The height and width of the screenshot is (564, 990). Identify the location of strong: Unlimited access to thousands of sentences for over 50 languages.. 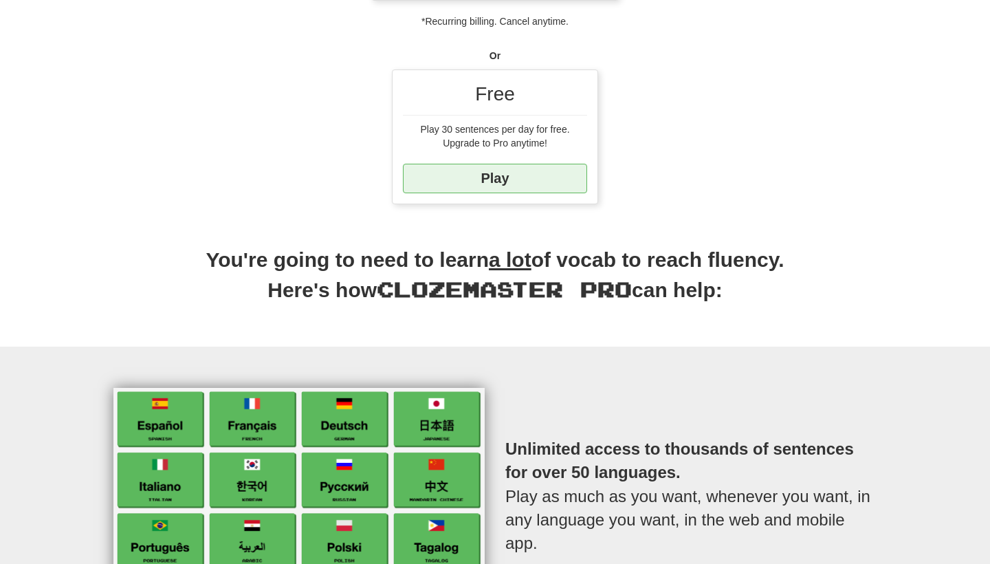
(679, 460).